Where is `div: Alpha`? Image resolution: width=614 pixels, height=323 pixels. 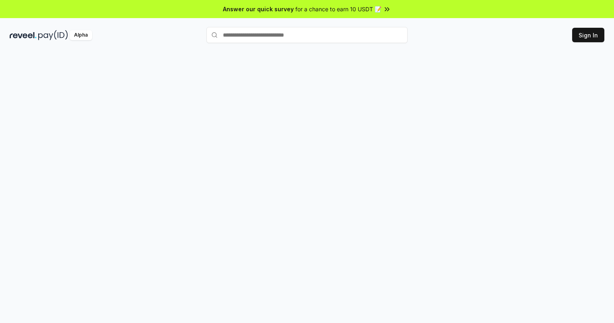 div: Alpha is located at coordinates (81, 35).